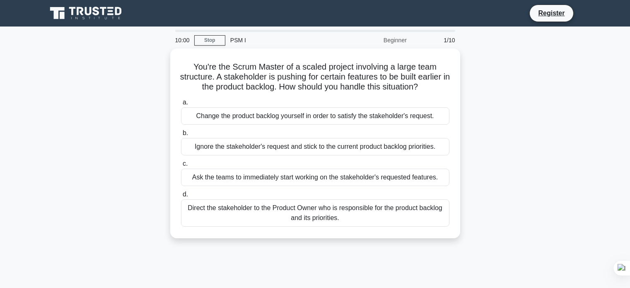 The height and width of the screenshot is (288, 630). Describe the element at coordinates (185, 102) in the screenshot. I see `span: a.` at that location.